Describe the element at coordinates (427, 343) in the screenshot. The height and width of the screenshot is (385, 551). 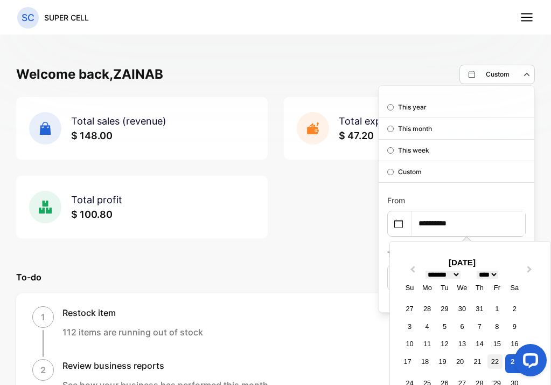
I see `div: Choose Monday, August 11th, 2025` at that location.